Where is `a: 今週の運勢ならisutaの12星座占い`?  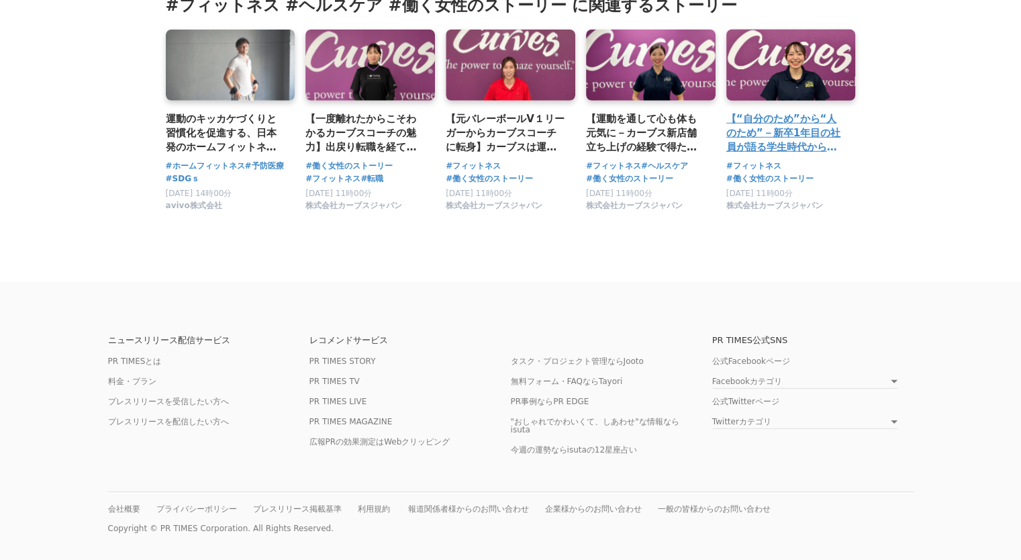 a: 今週の運勢ならisutaの12星座占い is located at coordinates (574, 450).